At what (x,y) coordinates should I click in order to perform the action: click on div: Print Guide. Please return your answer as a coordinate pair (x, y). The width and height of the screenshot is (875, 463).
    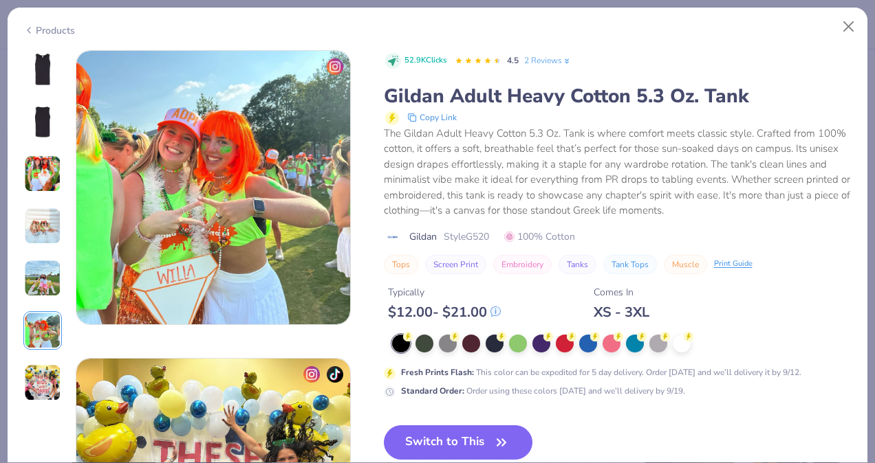
    Looking at the image, I should click on (733, 264).